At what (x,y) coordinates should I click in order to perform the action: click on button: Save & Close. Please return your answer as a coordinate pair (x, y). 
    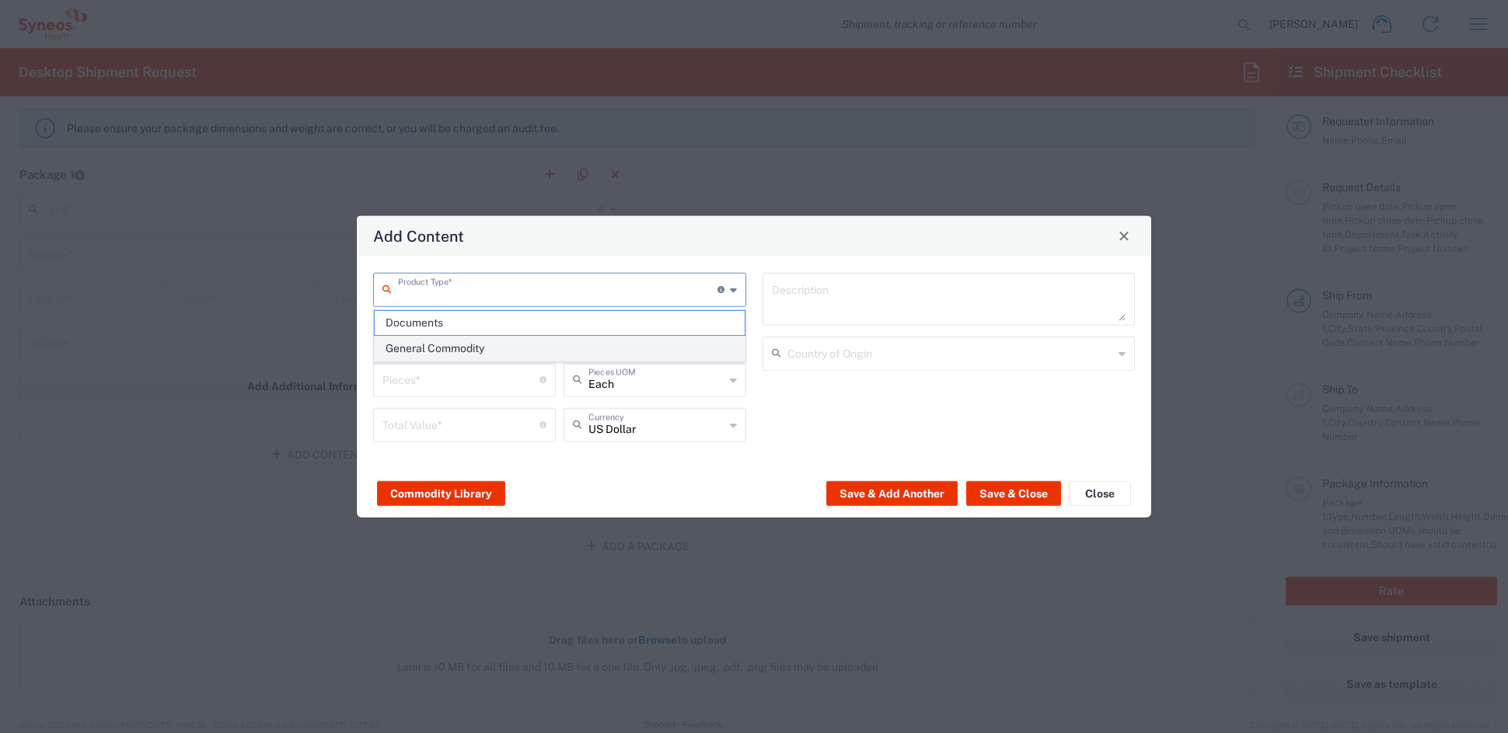
    Looking at the image, I should click on (1014, 494).